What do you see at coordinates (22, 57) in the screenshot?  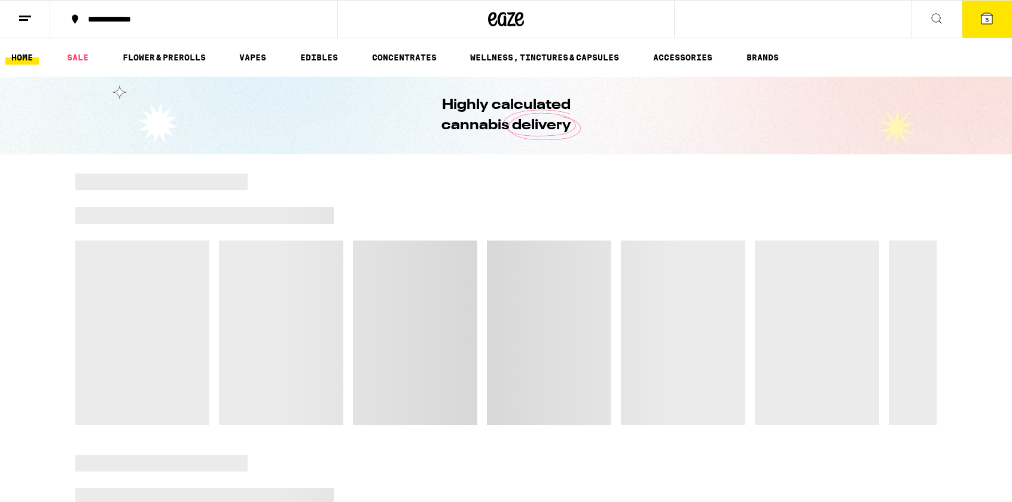 I see `a: HOME` at bounding box center [22, 57].